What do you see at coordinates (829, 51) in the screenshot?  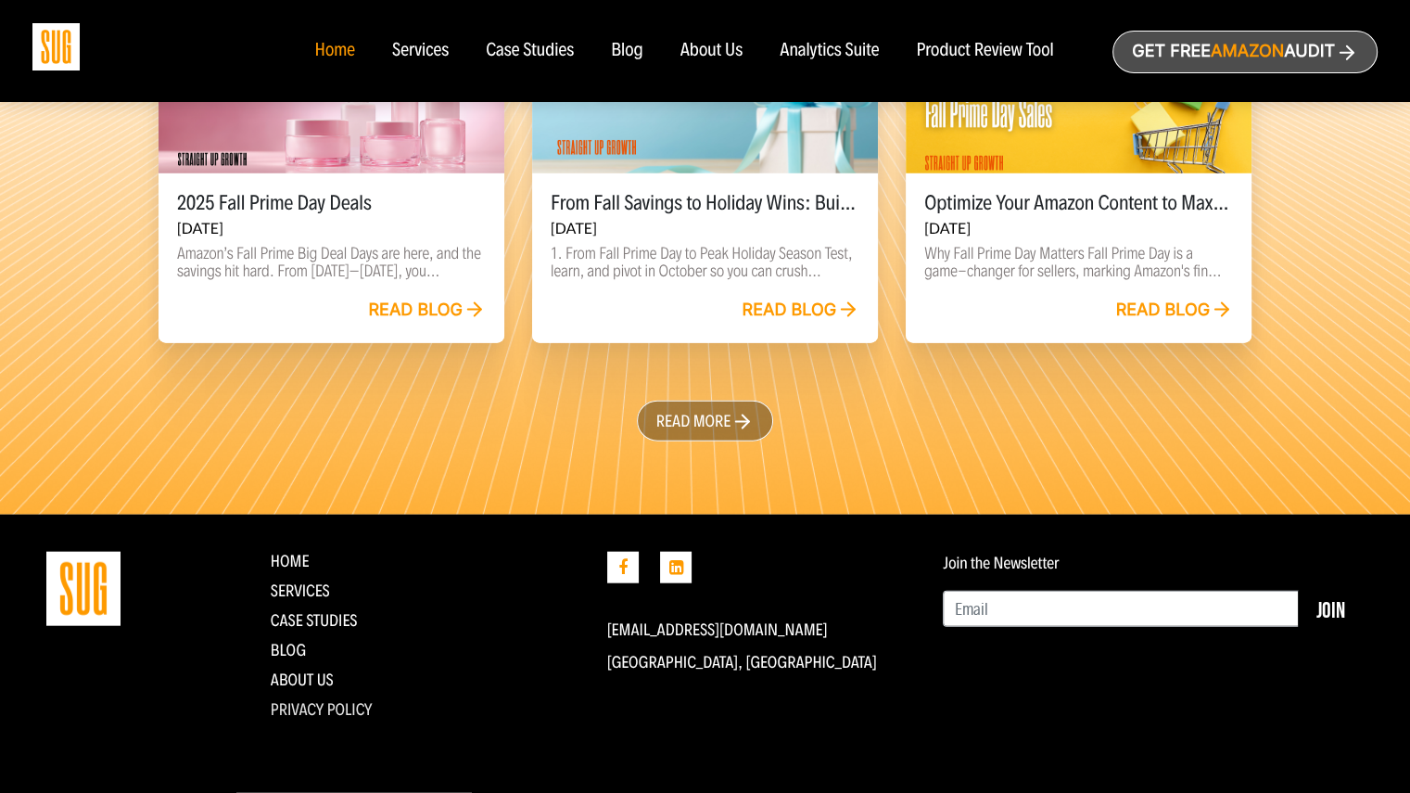 I see `a: Analytics Suite` at bounding box center [829, 51].